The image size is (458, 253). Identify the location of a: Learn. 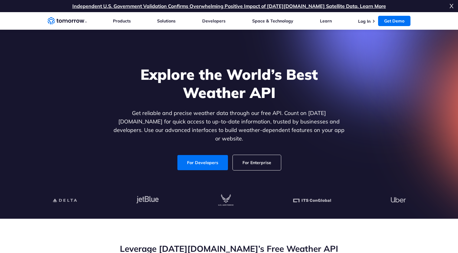
(326, 21).